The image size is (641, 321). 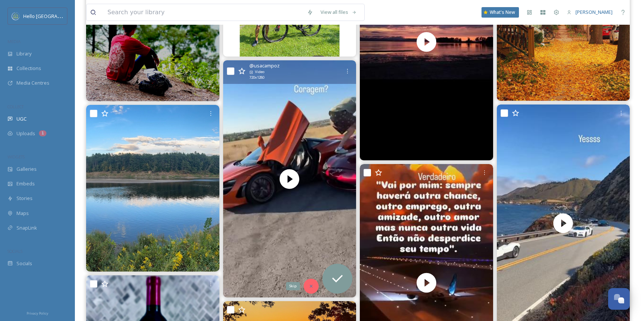 What do you see at coordinates (619, 299) in the screenshot?
I see `button: Open Chat` at bounding box center [619, 299].